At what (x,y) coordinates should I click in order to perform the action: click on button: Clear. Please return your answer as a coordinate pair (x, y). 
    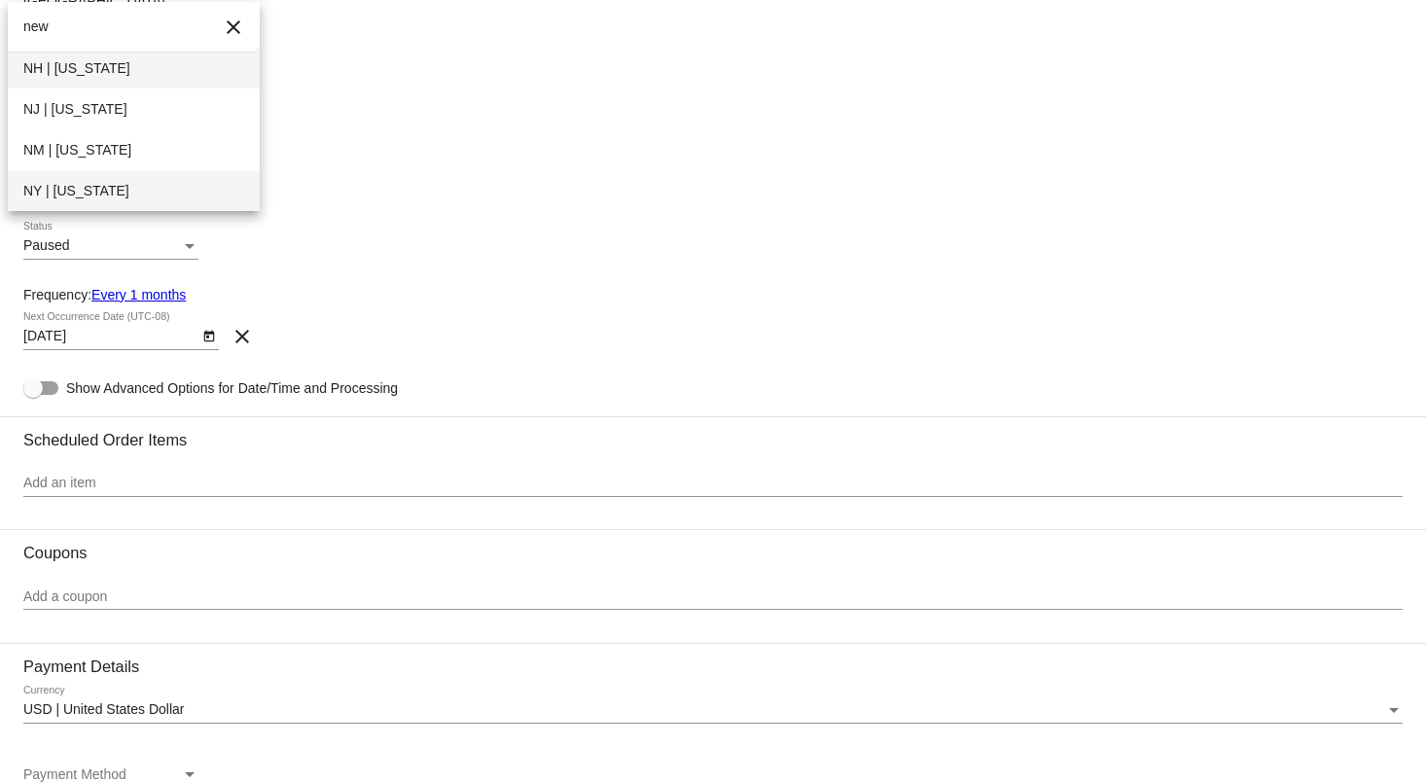
    Looking at the image, I should click on (234, 26).